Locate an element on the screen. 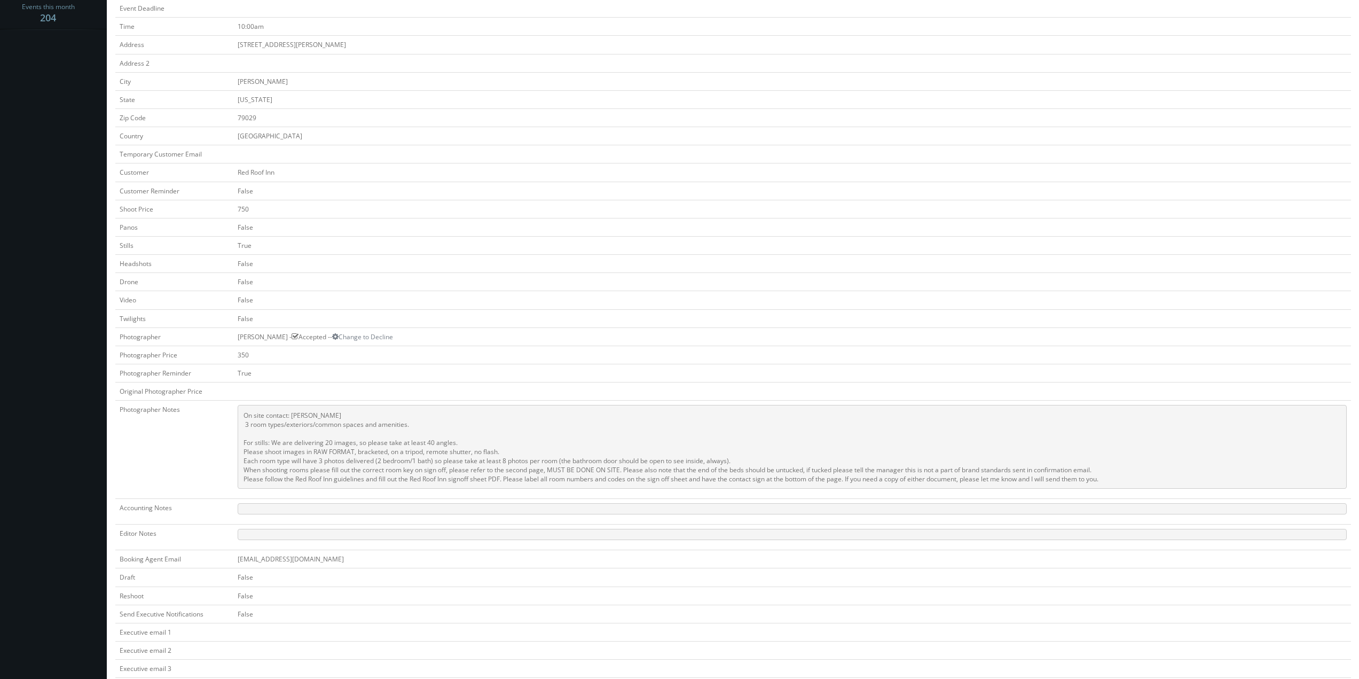  td: Executive email 3 is located at coordinates (174, 669).